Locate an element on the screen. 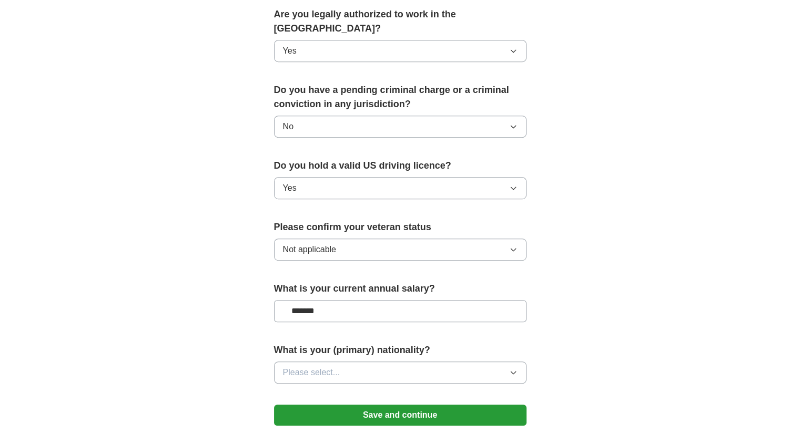  span: No is located at coordinates (288, 127).